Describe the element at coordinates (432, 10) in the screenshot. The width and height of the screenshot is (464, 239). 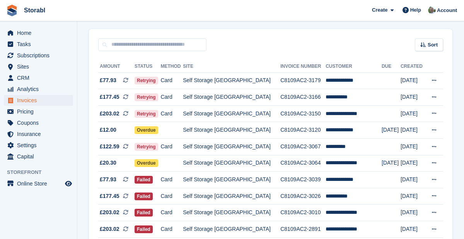
I see `img: Peter Moxon` at that location.